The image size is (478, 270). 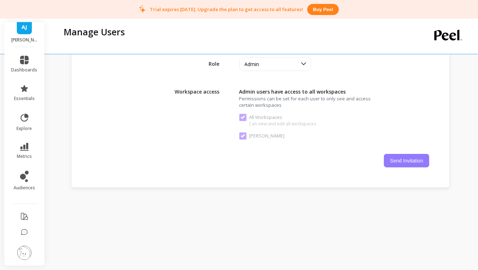 What do you see at coordinates (24, 40) in the screenshot?
I see `p: Artizan Joyeria` at bounding box center [24, 40].